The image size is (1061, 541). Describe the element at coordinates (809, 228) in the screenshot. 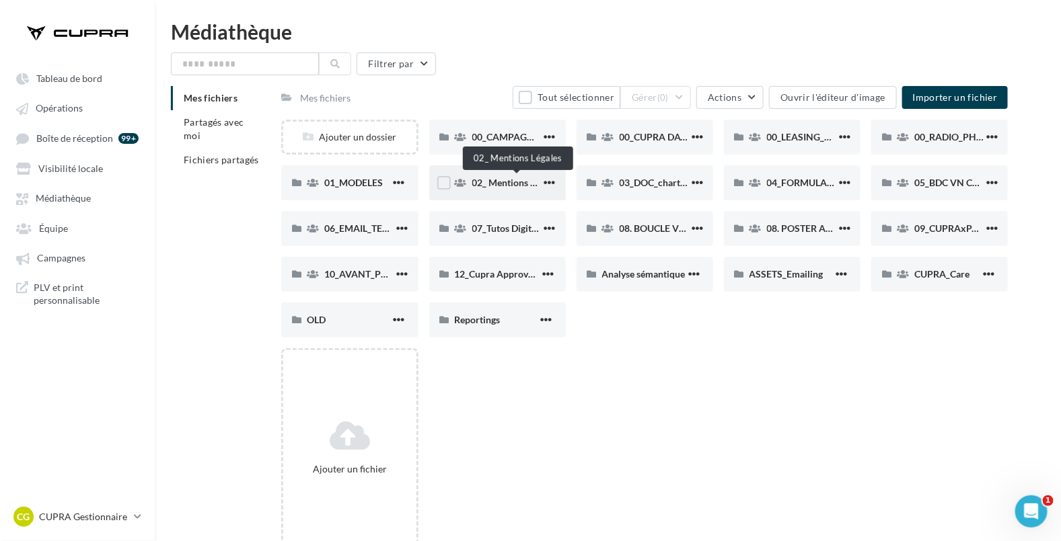

I see `span: 08. POSTER ADEME` at that location.